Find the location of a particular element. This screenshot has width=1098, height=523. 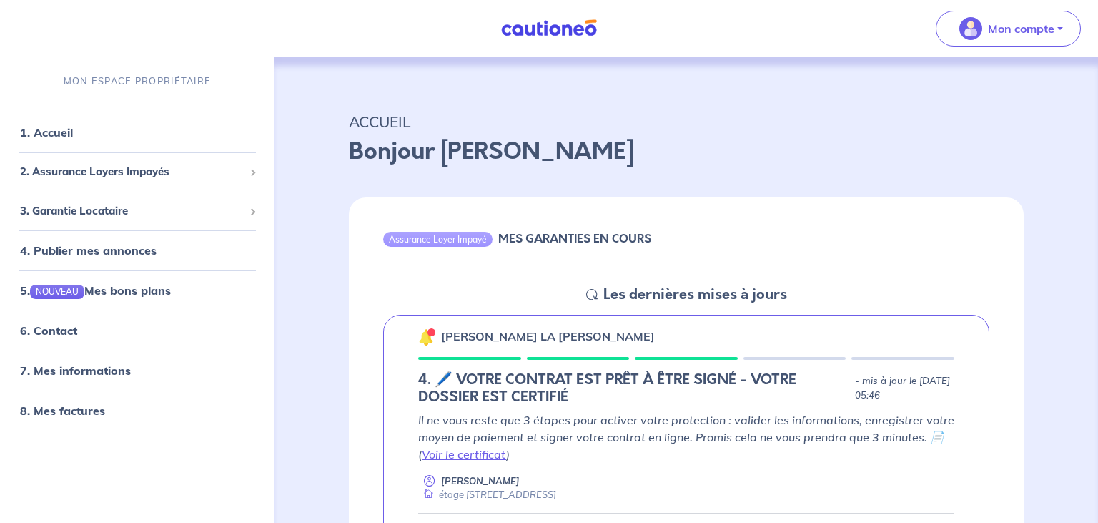

p: Il ne vous reste que 3 étapes pour activer votre protection : valider les informations, enregistr... is located at coordinates (686, 437).